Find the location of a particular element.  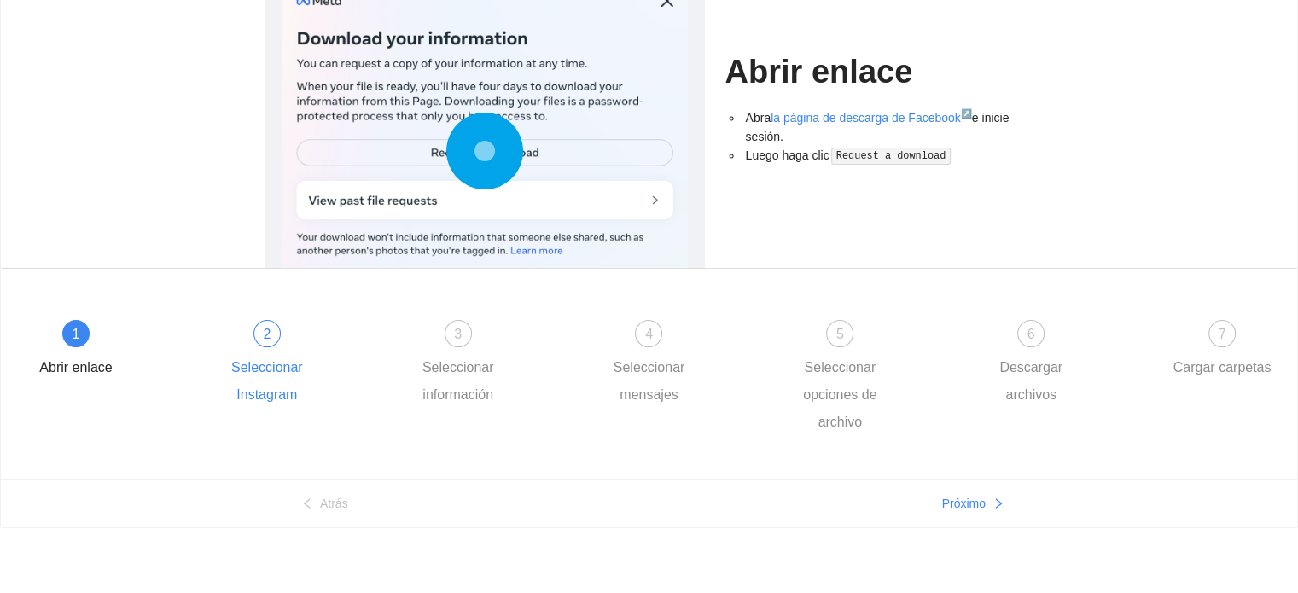

code: Request a download is located at coordinates (891, 156).